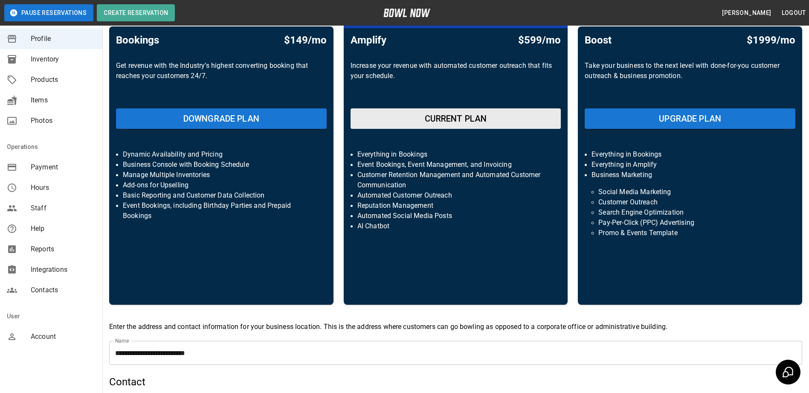  I want to click on h6: UPGRADE PLAN, so click(690, 119).